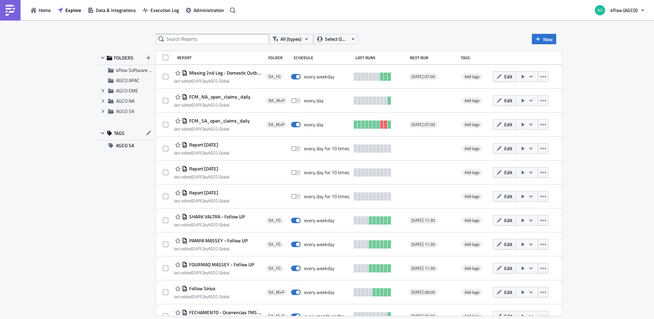 Image resolution: width=654 pixels, height=319 pixels. I want to click on time: 2025-09-09T18:02:36Z, so click(198, 296).